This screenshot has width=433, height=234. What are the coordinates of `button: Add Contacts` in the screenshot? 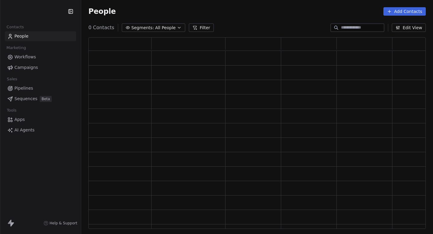 It's located at (404, 11).